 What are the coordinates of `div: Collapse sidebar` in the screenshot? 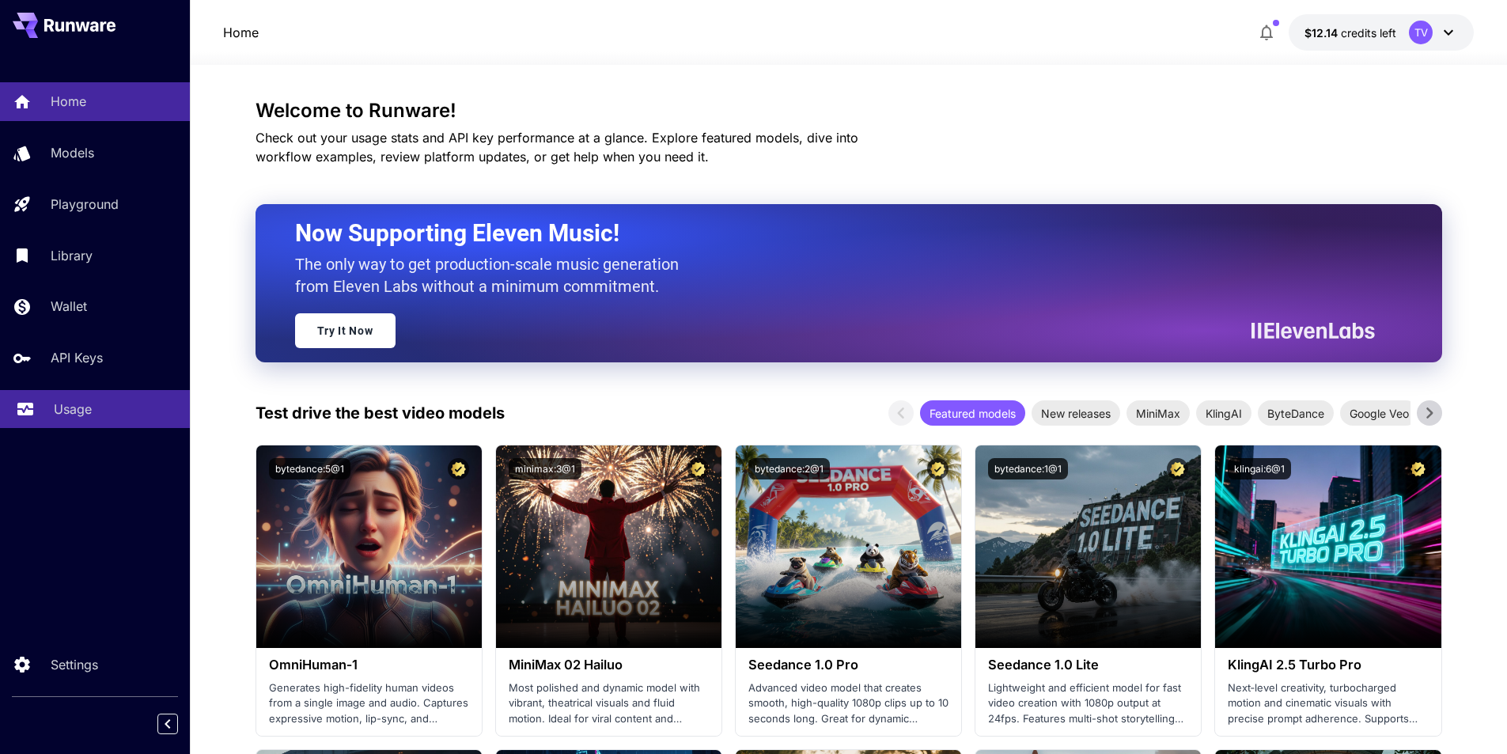 It's located at (180, 724).